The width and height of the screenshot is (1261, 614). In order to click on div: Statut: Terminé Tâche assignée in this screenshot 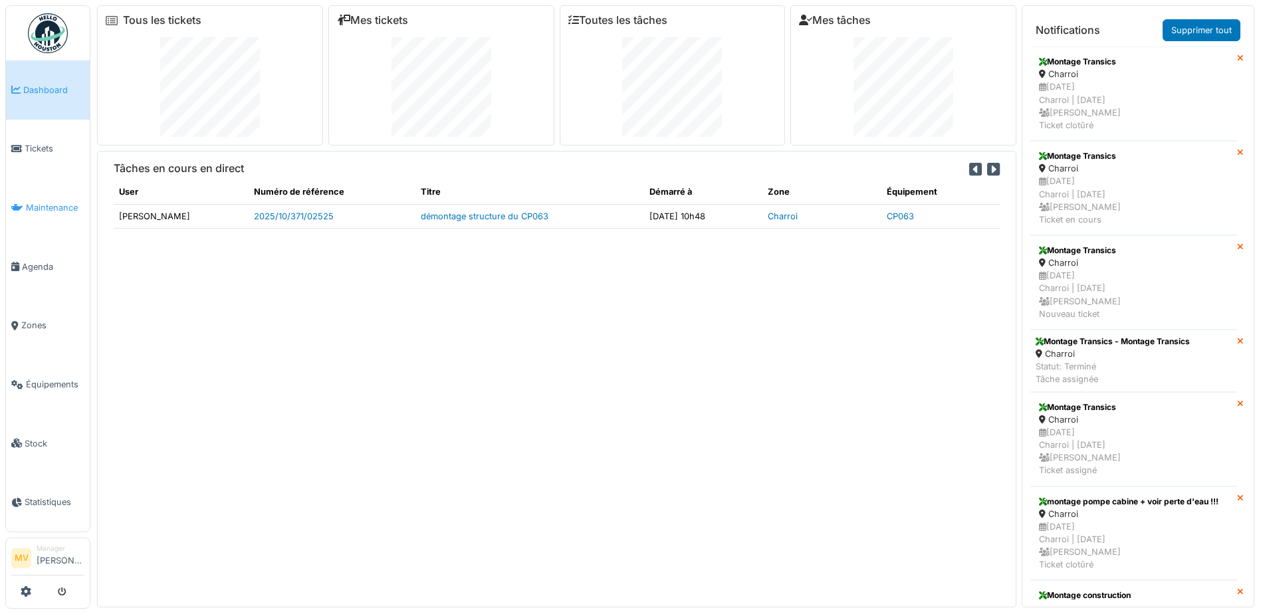, I will do `click(1113, 373)`.